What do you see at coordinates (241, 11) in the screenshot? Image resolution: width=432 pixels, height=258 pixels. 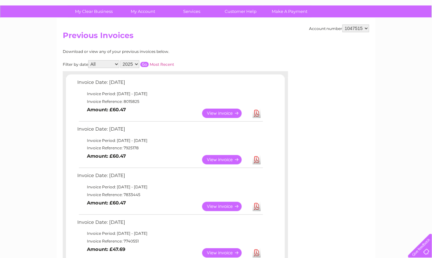 I see `a: Customer Help` at bounding box center [241, 11].